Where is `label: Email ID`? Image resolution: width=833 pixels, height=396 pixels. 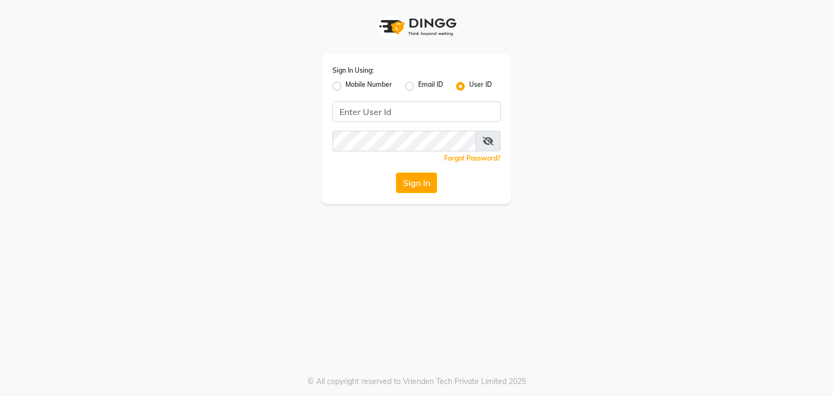 label: Email ID is located at coordinates (431, 86).